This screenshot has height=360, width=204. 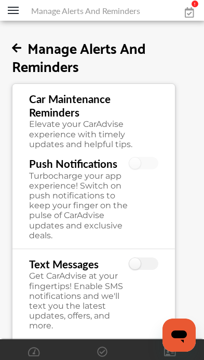 What do you see at coordinates (93, 121) in the screenshot?
I see `h3: Car Maintenance Reminders` at bounding box center [93, 121].